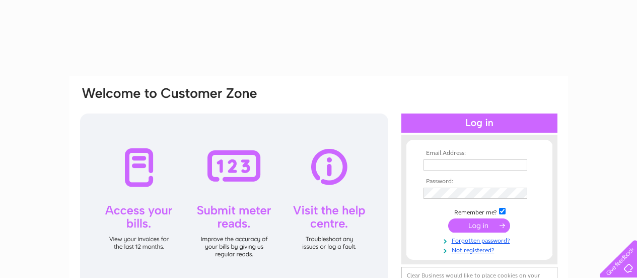  Describe the element at coordinates (480, 181) in the screenshot. I see `th: Password:` at that location.